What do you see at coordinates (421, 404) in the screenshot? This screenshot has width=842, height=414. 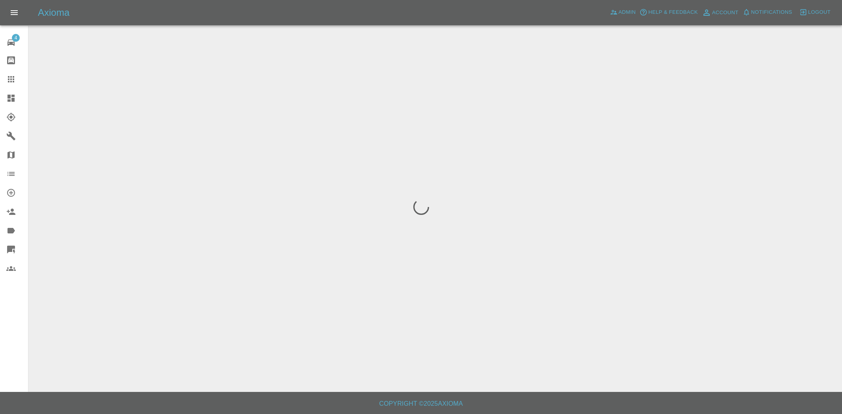 I see `h6: Copyright © 2025 Axioma` at bounding box center [421, 404].